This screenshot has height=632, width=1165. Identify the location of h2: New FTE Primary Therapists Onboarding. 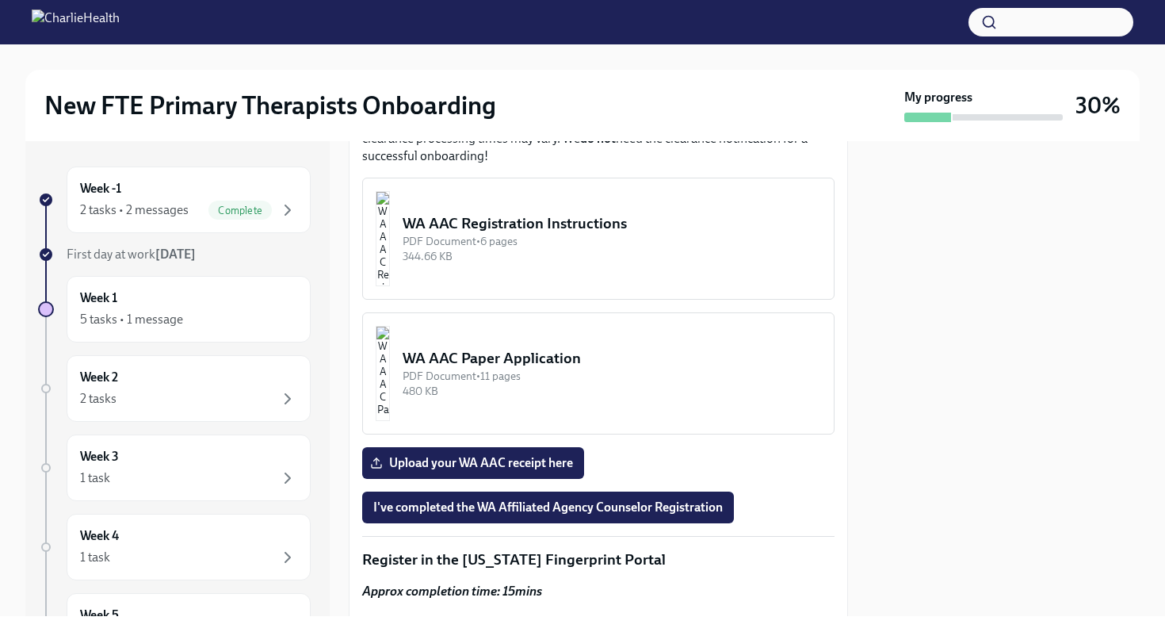
(270, 105).